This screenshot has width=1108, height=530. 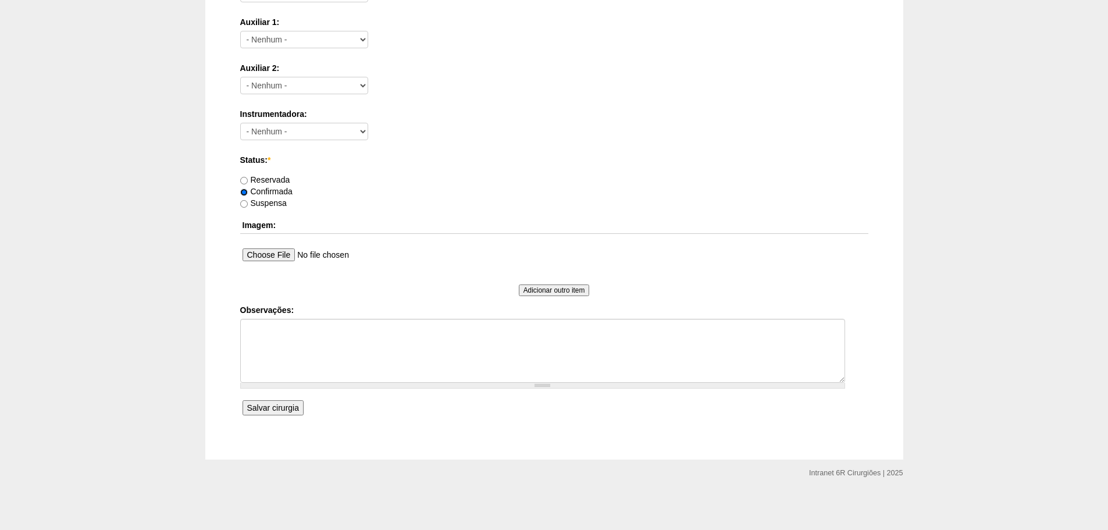 I want to click on label: Auxiliar 2:, so click(x=554, y=68).